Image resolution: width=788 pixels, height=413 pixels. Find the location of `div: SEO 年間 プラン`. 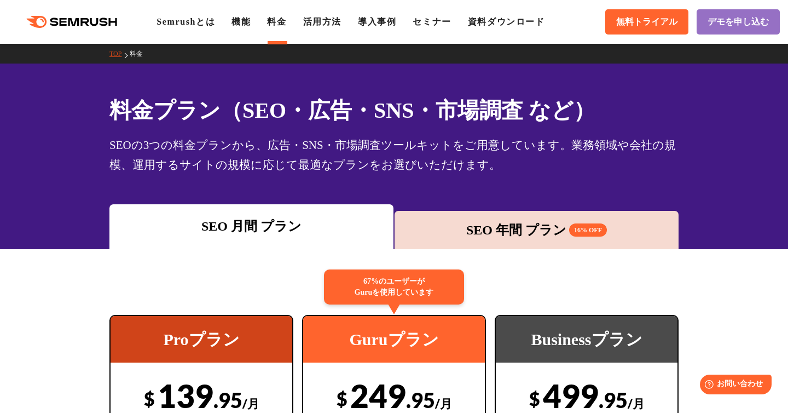

div: SEO 年間 プラン is located at coordinates (536, 230).